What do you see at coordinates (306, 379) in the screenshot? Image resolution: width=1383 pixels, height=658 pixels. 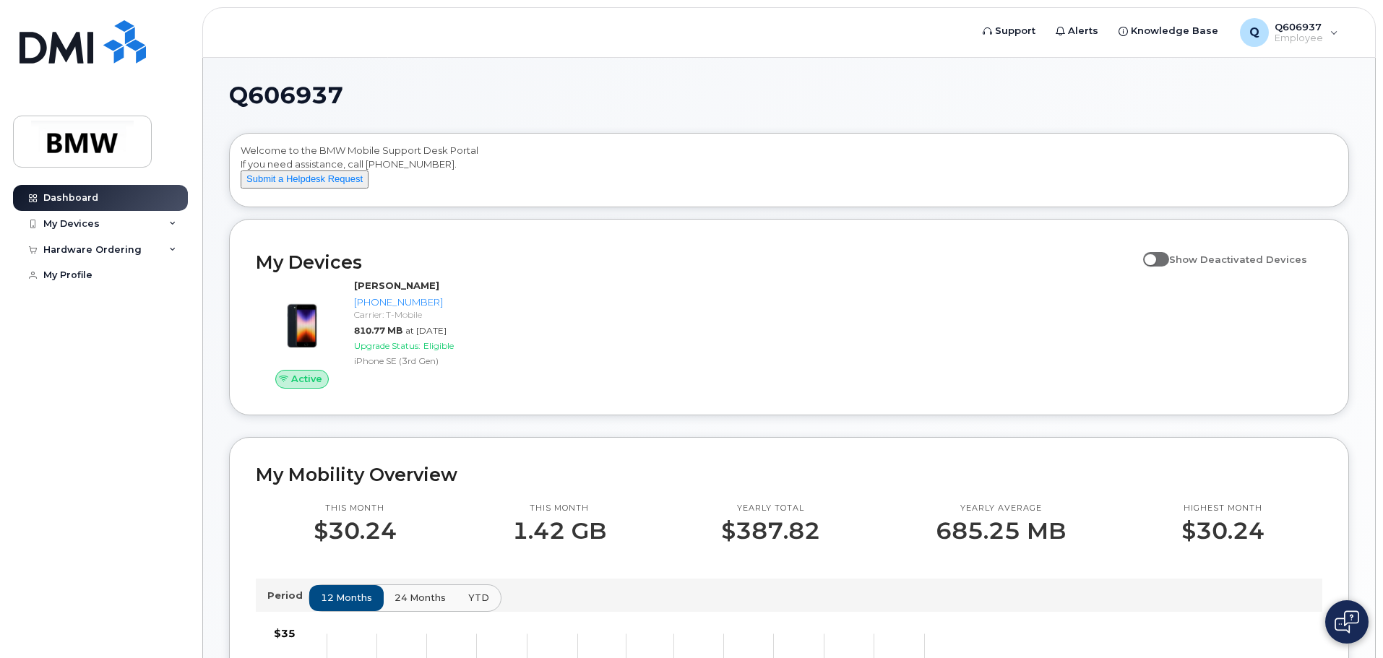 I see `span: Active` at bounding box center [306, 379].